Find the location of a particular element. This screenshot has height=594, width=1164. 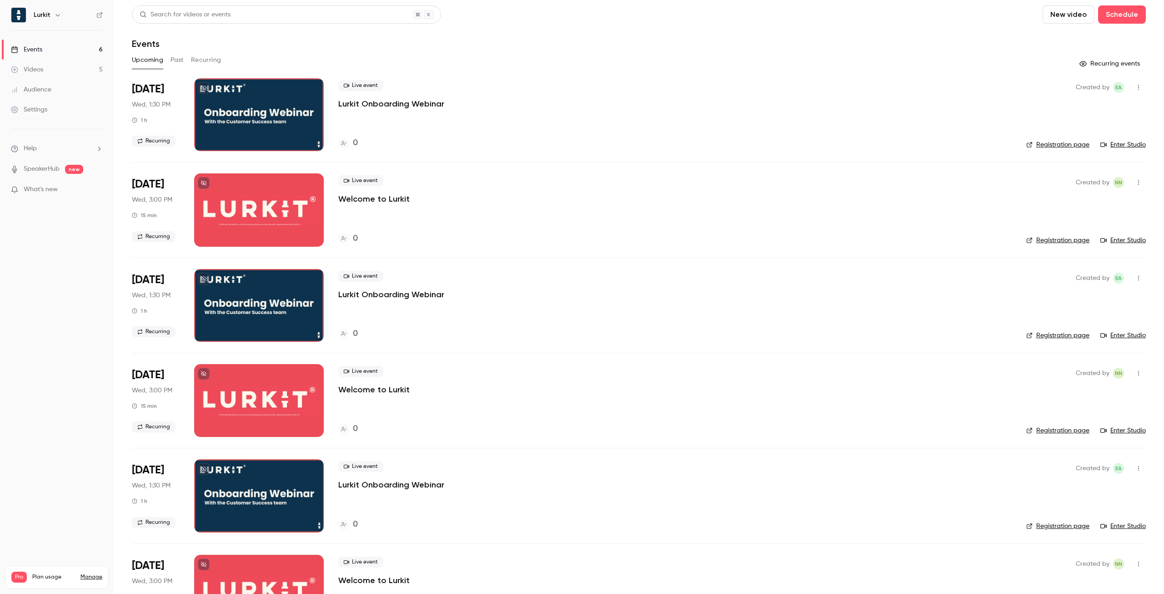

span: new is located at coordinates (74, 169).